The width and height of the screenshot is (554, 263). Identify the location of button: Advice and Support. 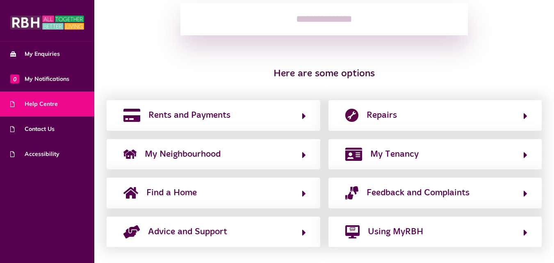
(213, 232).